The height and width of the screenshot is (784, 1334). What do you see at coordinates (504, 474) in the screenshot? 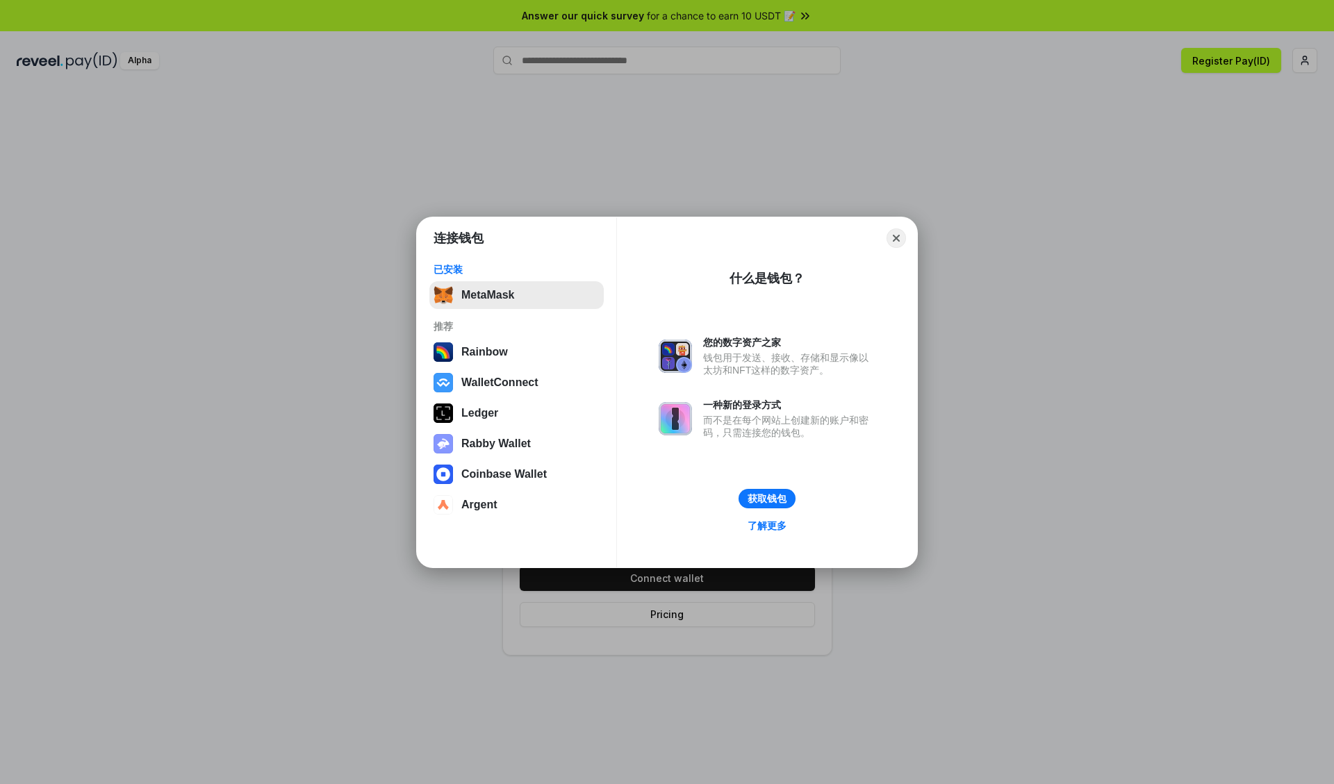
I see `div: Coinbase Wallet` at bounding box center [504, 474].